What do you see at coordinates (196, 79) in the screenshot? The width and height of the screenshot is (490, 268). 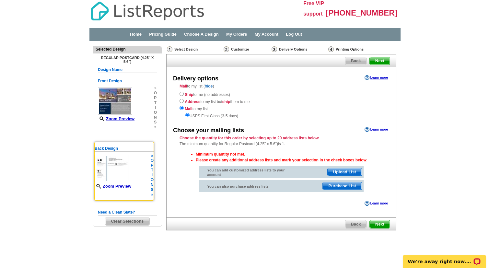 I see `div: Delivery options` at bounding box center [196, 79].